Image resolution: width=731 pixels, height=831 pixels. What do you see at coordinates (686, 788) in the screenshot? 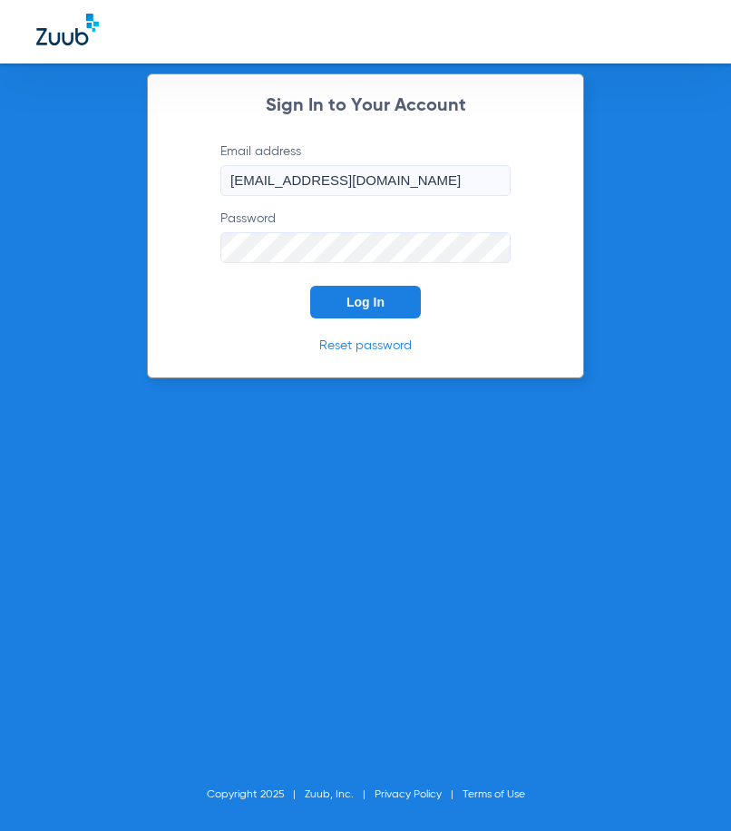
I see `div: Chat Widget` at bounding box center [686, 788].